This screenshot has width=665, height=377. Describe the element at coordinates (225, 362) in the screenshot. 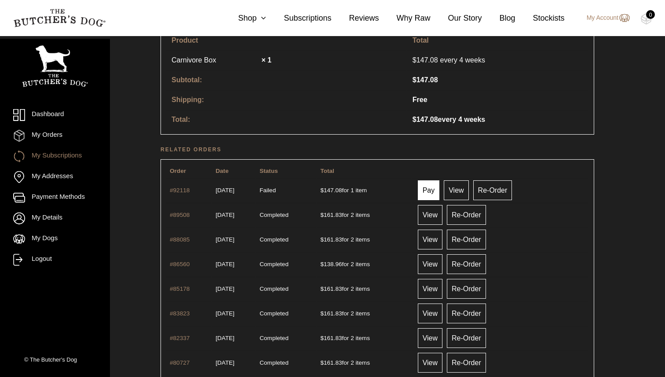

I see `time: 1737882868` at that location.